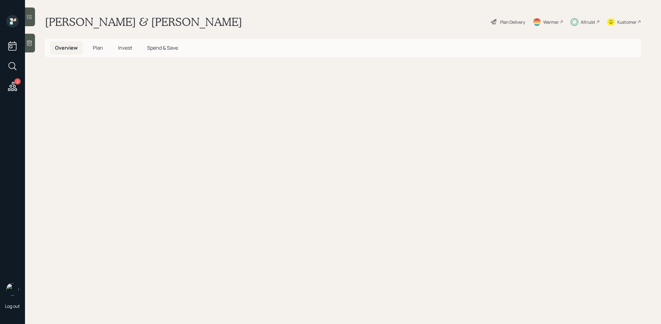  Describe the element at coordinates (13, 290) in the screenshot. I see `img: treva-nostdahl-headshot.png` at that location.